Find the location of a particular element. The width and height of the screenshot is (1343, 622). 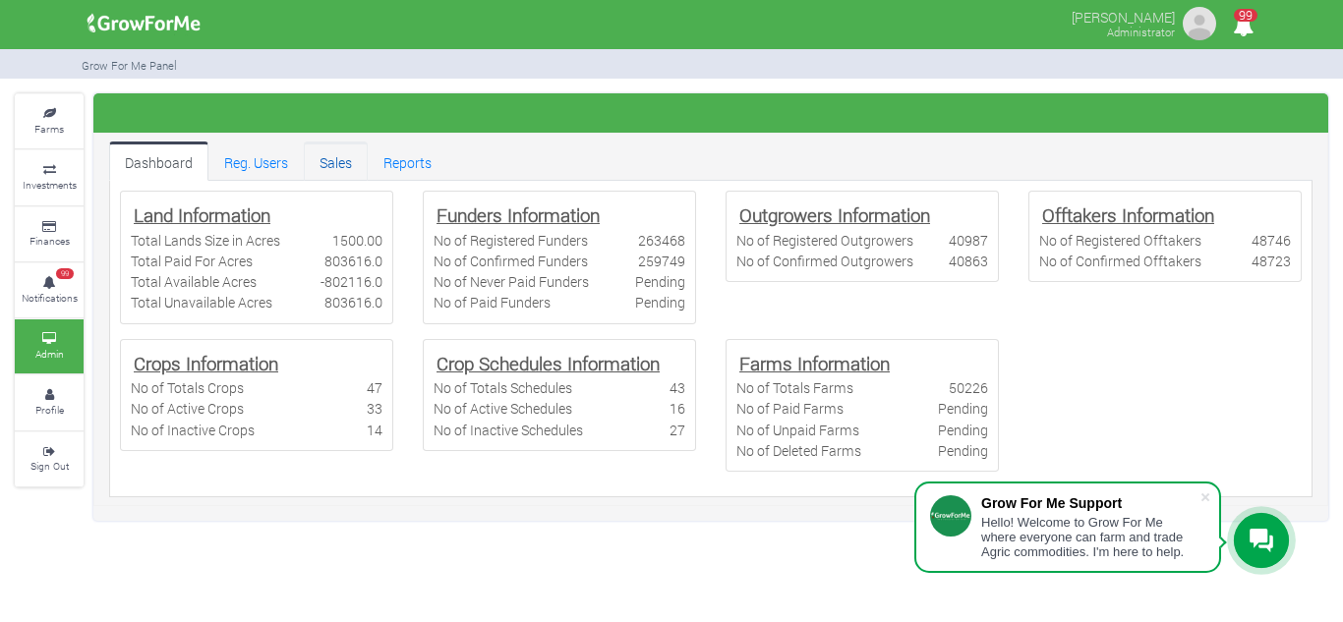

div: No of Inactive Crops is located at coordinates (193, 430).